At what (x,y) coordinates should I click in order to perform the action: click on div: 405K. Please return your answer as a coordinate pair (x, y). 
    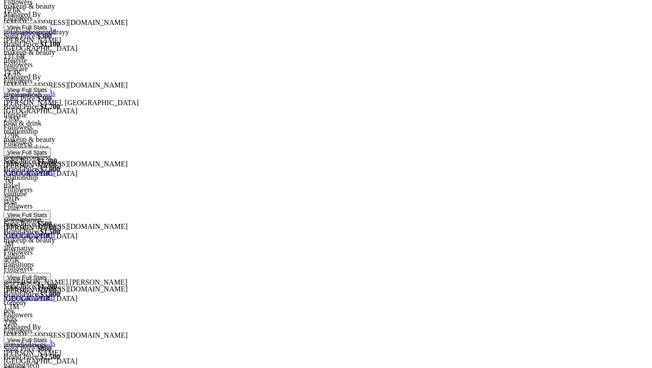
    Looking at the image, I should click on (326, 260).